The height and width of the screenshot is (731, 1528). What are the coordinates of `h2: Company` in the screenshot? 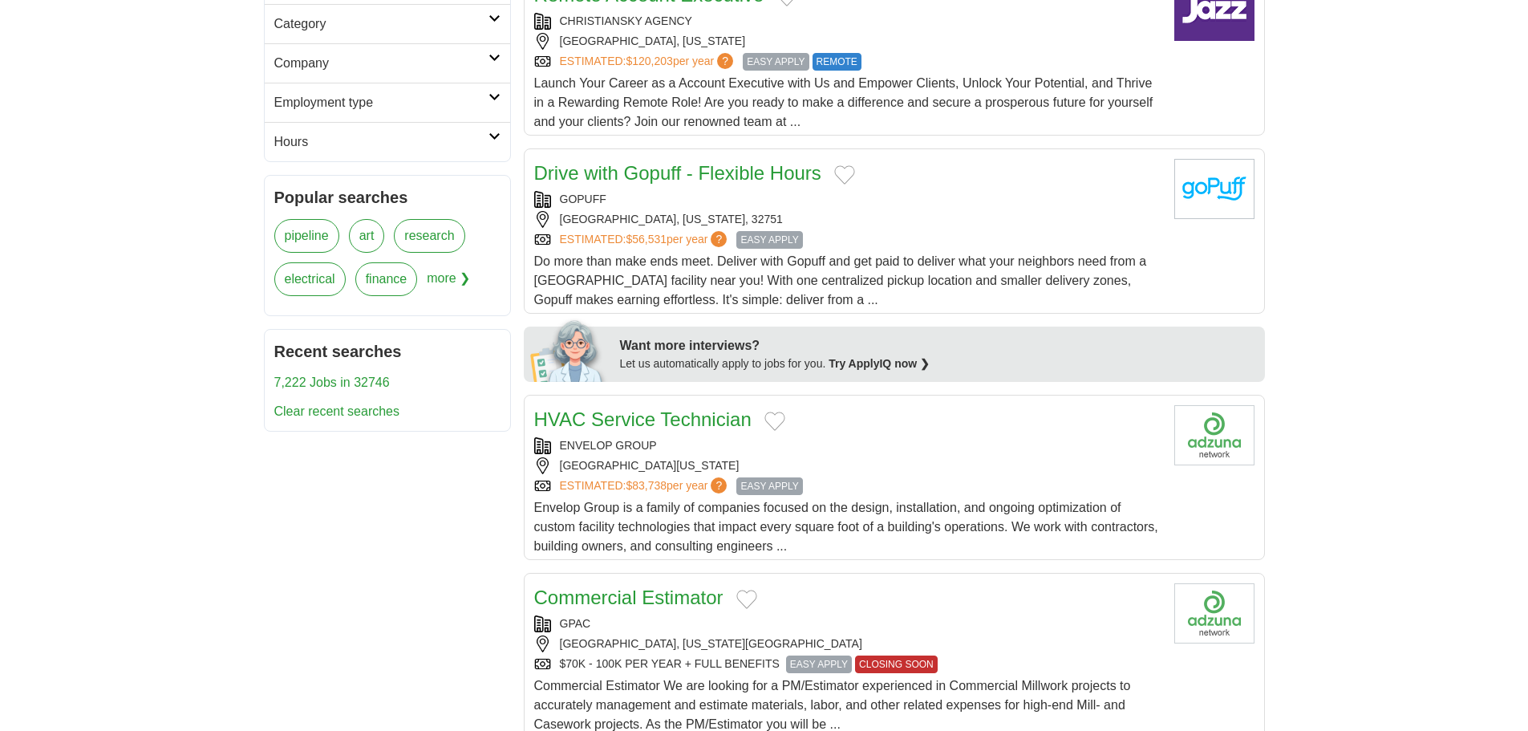 It's located at (381, 63).